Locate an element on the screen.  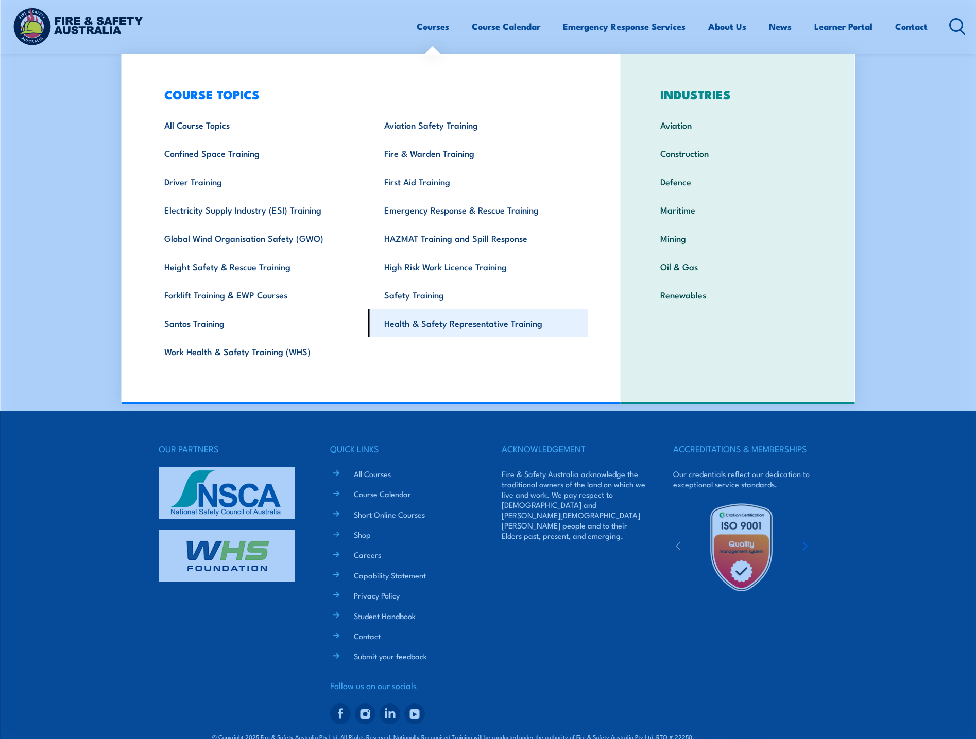
h4: ACKNOWLEDGEMENT is located at coordinates (574, 449).